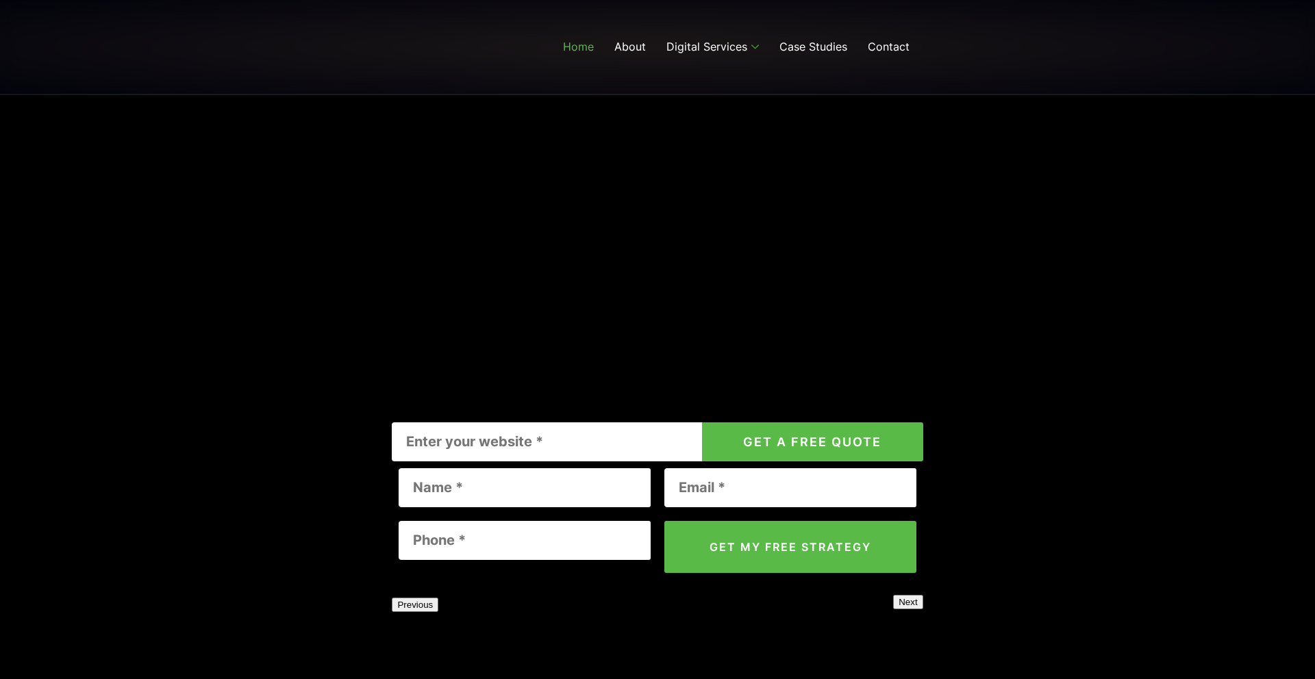 Image resolution: width=1315 pixels, height=679 pixels. Describe the element at coordinates (812, 442) in the screenshot. I see `button: GET A FREE QUOTE` at that location.